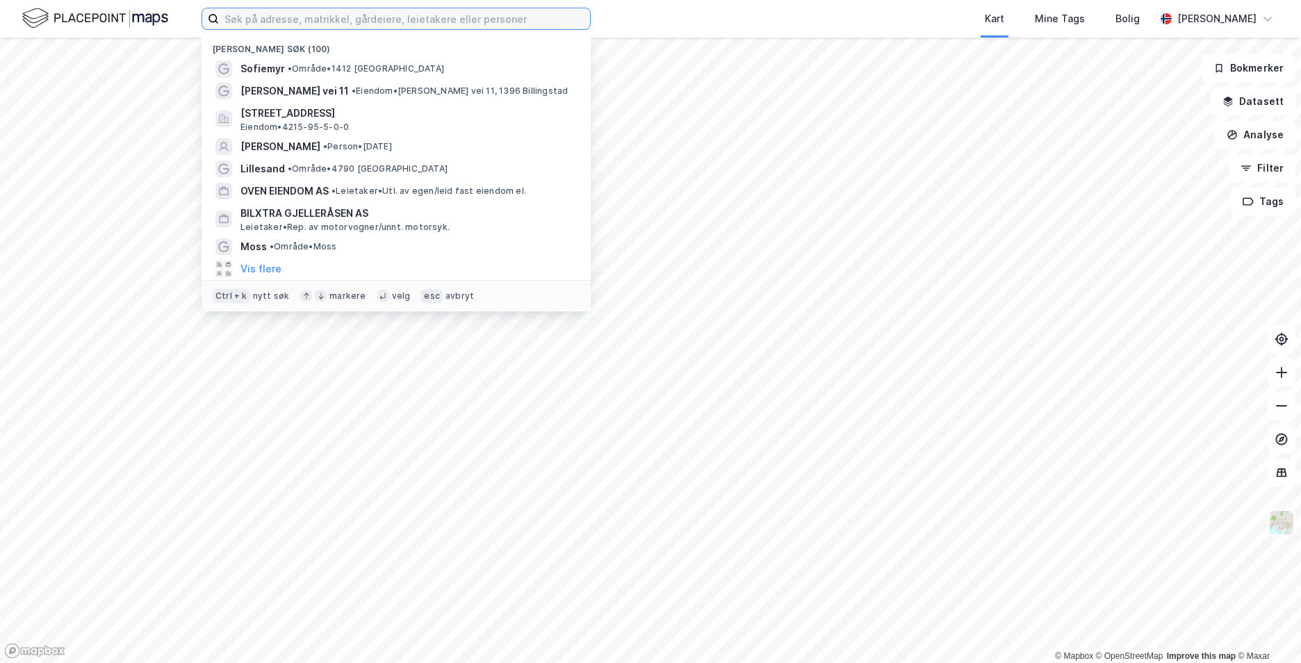  I want to click on span: Lillesand, so click(263, 169).